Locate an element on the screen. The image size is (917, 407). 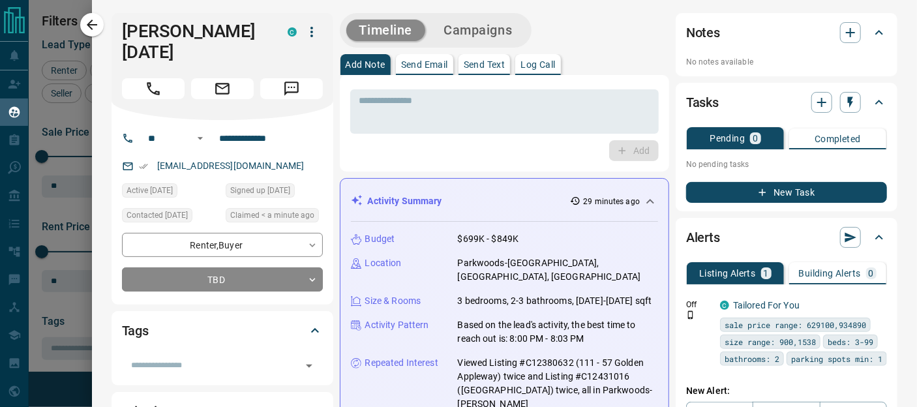
p: Send Text is located at coordinates (485, 65).